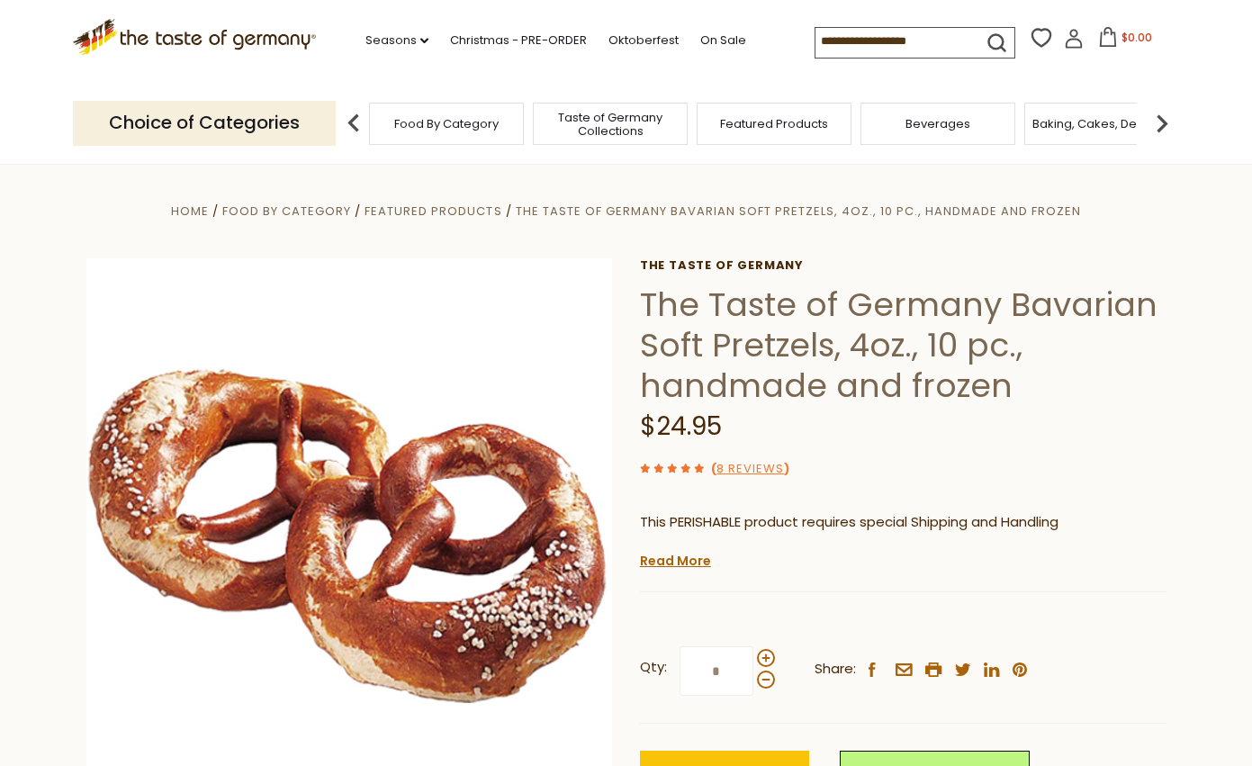  I want to click on a: Seasons, so click(397, 41).